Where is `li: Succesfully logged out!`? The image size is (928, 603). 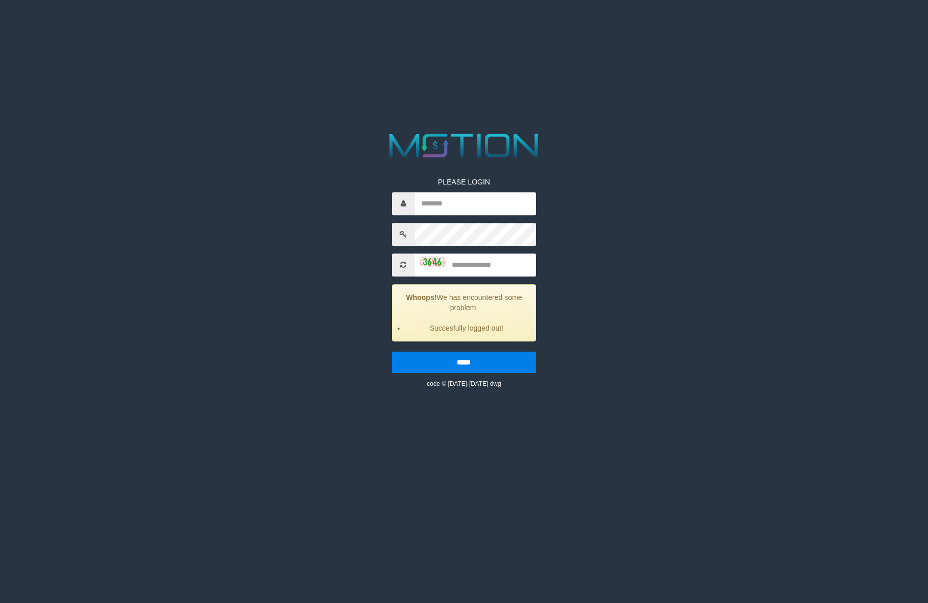
li: Succesfully logged out! is located at coordinates (466, 328).